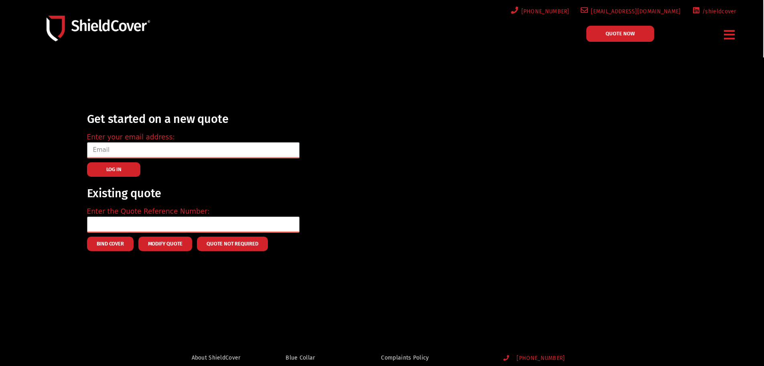 Image resolution: width=764 pixels, height=366 pixels. I want to click on button: Modify Quote, so click(165, 244).